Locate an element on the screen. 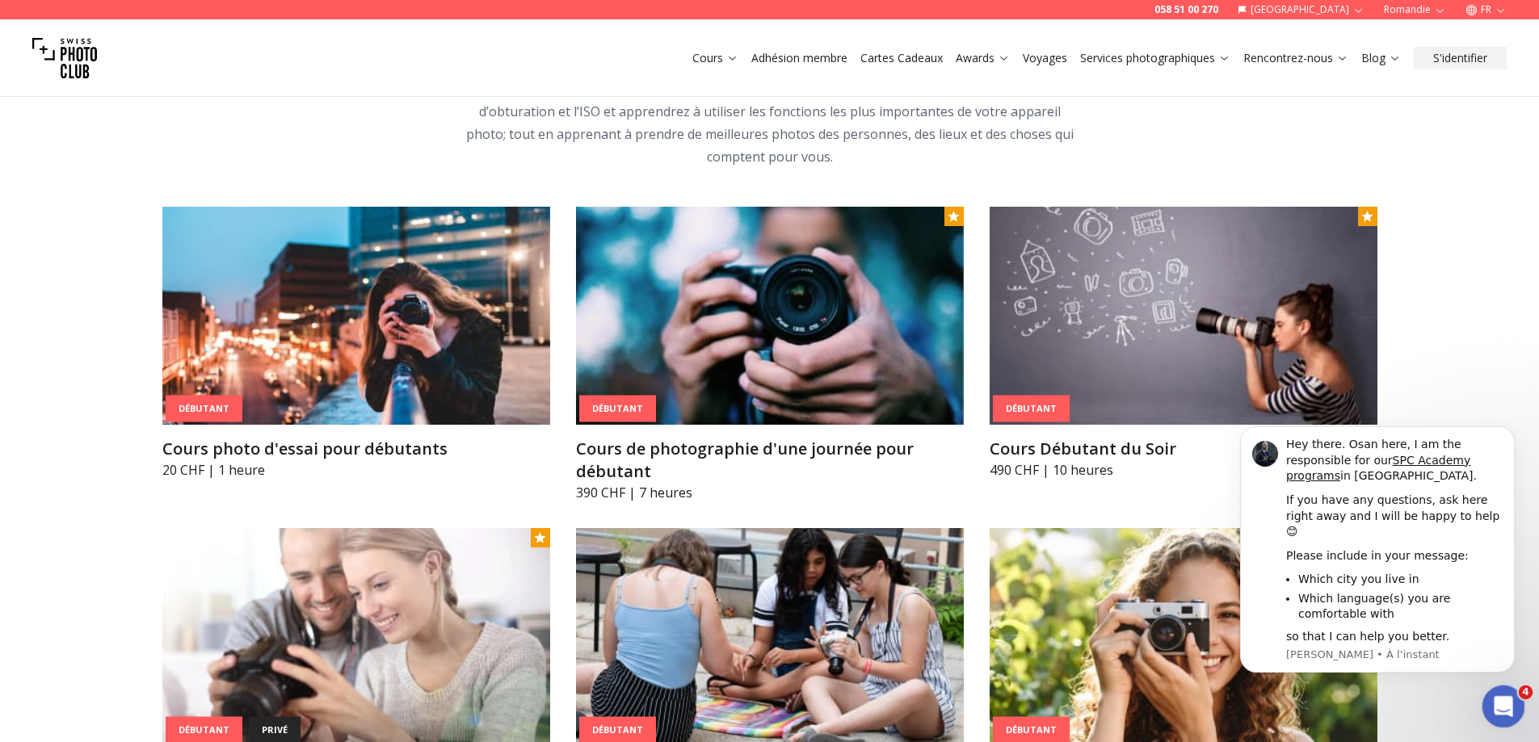 The height and width of the screenshot is (742, 1539). button: Cartes Cadeaux is located at coordinates (902, 58).